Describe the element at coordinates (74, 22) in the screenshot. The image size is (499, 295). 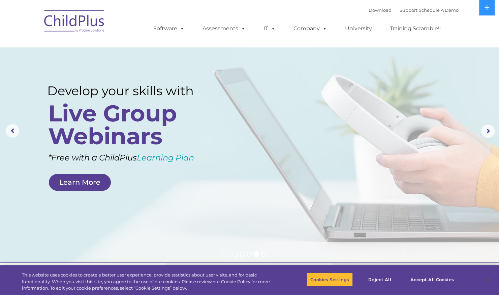
I see `img: ChildPlus by Procare Solutions` at that location.